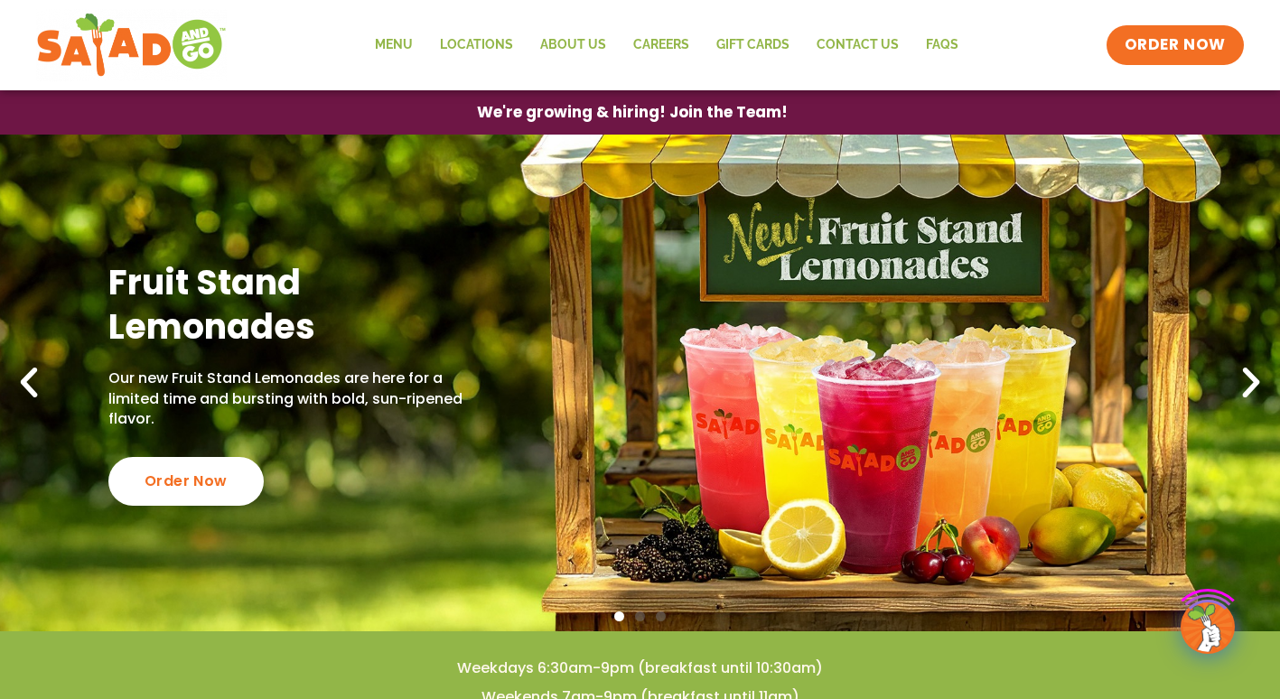  I want to click on span: We're growing & hiring! Join the Team!, so click(632, 112).